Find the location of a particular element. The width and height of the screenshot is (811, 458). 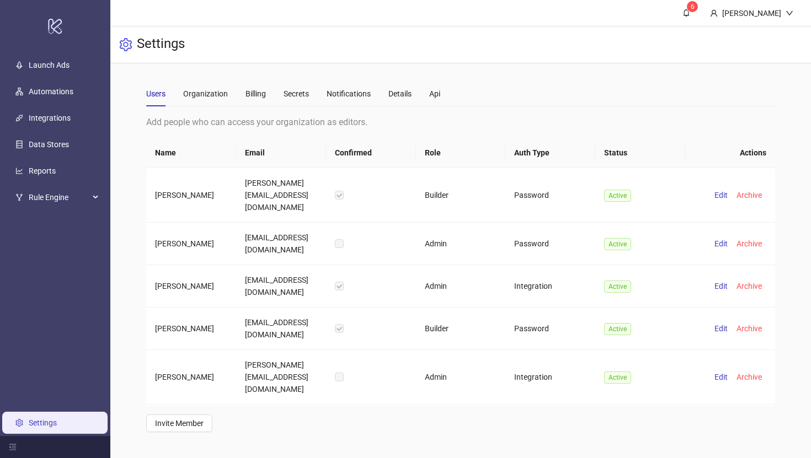

th: Auth Type is located at coordinates (550, 153).